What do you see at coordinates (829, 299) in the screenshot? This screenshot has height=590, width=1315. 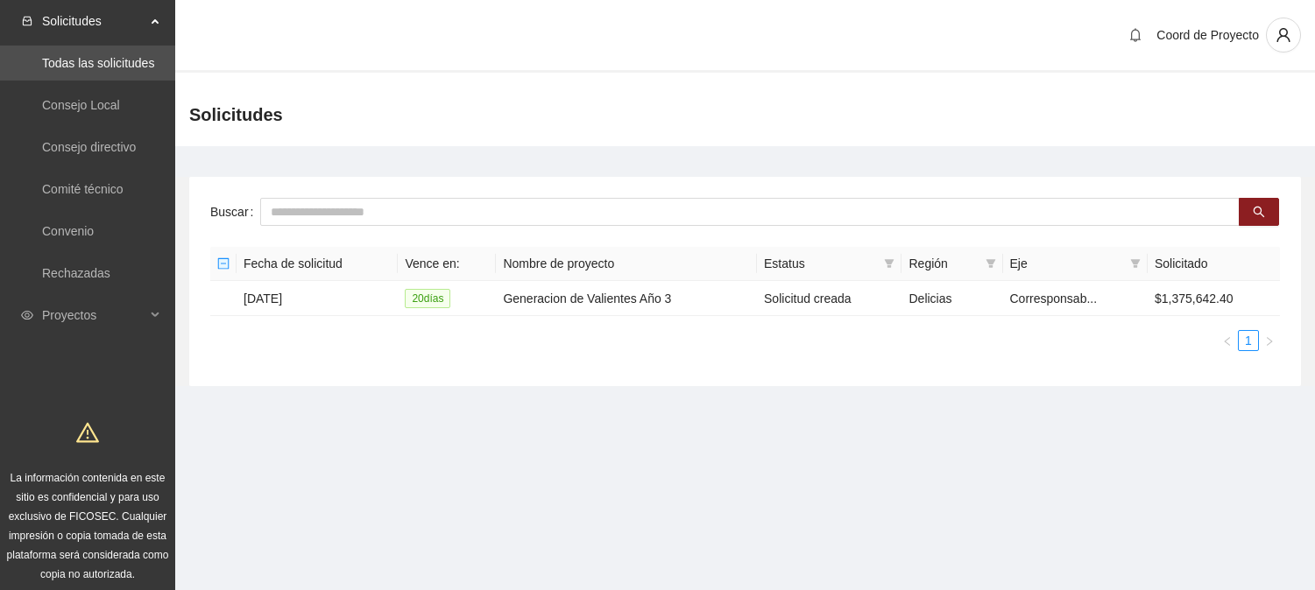 I see `td: Solicitud creada` at bounding box center [829, 299].